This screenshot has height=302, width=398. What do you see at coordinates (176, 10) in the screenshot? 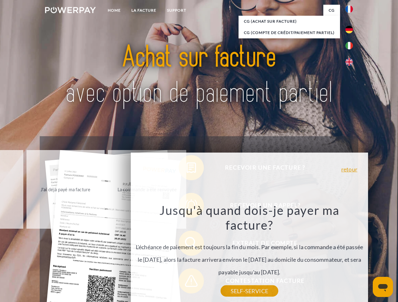
I see `a: Support` at bounding box center [176, 10].